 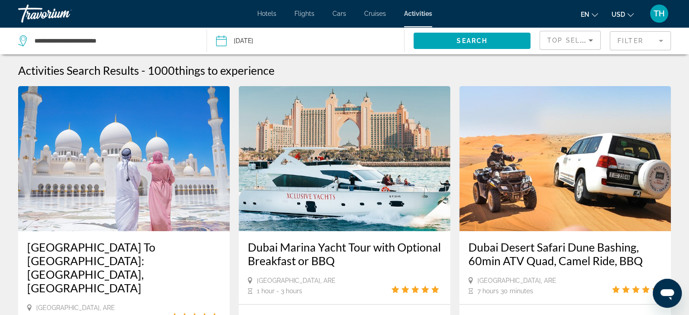 I want to click on button: Date: Sep 12, 2025, so click(x=310, y=41).